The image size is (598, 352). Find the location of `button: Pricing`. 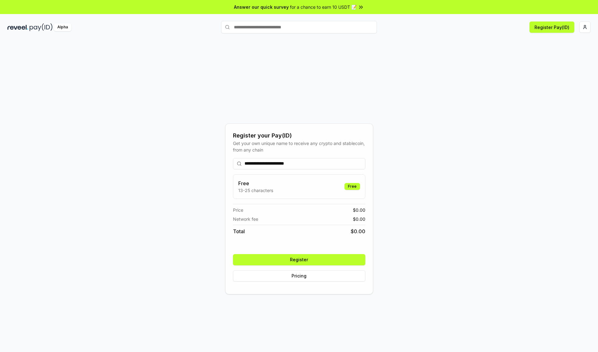

button: Pricing is located at coordinates (299, 276).